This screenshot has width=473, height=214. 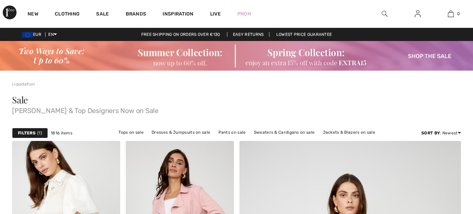 What do you see at coordinates (28, 35) in the screenshot?
I see `img: Euro` at bounding box center [28, 35].